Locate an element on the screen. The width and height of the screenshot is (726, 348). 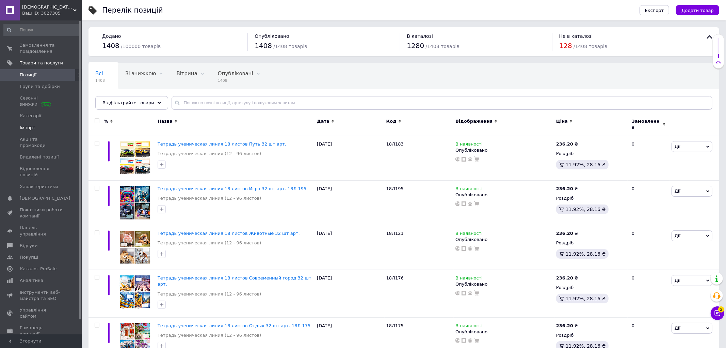
button: Чат з покупцем3 is located at coordinates (718, 313).